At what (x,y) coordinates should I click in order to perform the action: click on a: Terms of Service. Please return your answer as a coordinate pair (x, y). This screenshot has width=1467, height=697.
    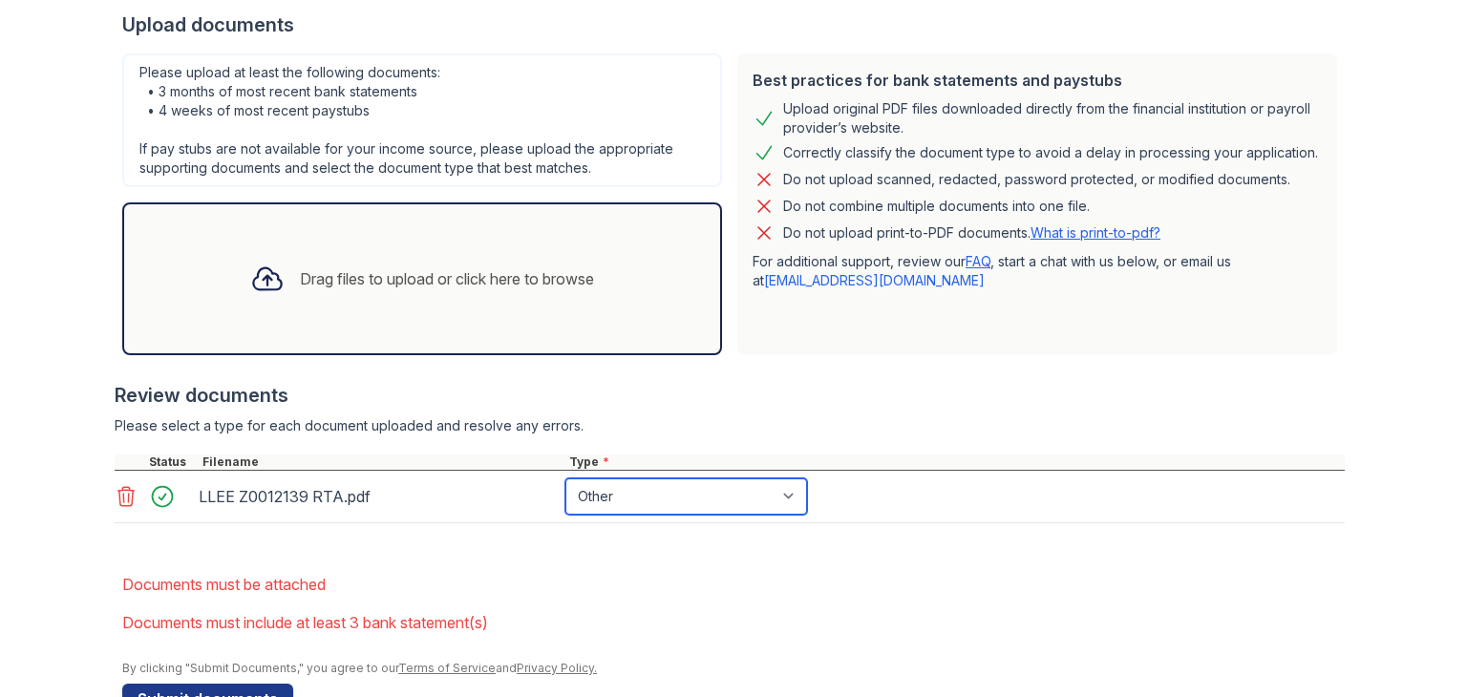
    Looking at the image, I should click on (447, 668).